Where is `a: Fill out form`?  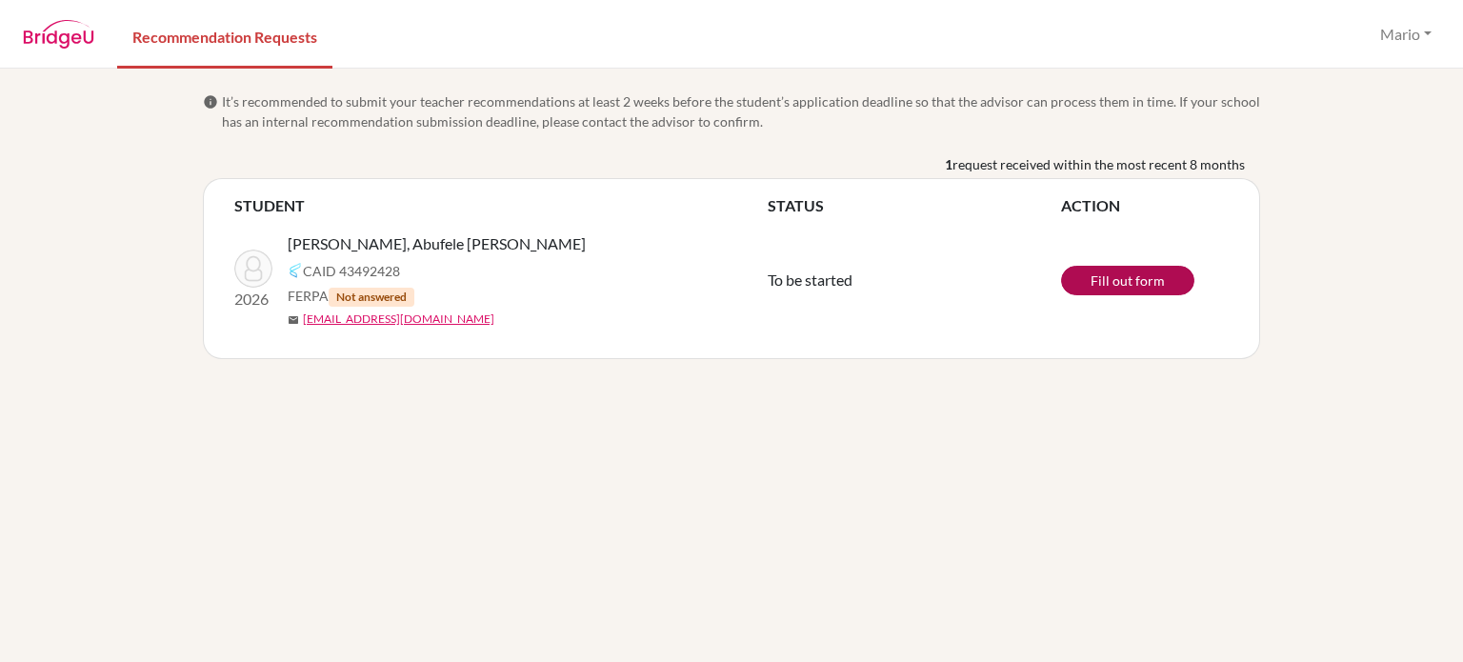 a: Fill out form is located at coordinates (1128, 280).